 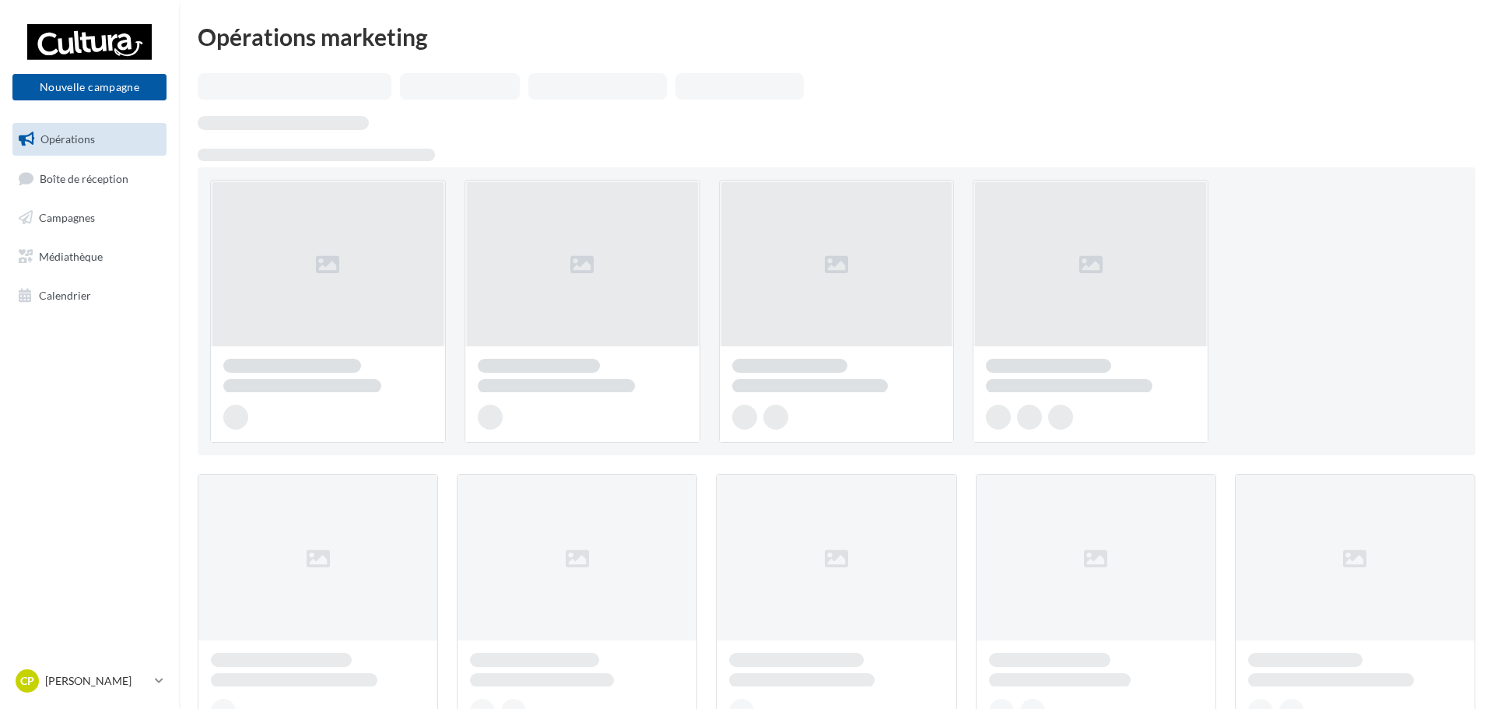 What do you see at coordinates (27, 681) in the screenshot?
I see `span: CP` at bounding box center [27, 681].